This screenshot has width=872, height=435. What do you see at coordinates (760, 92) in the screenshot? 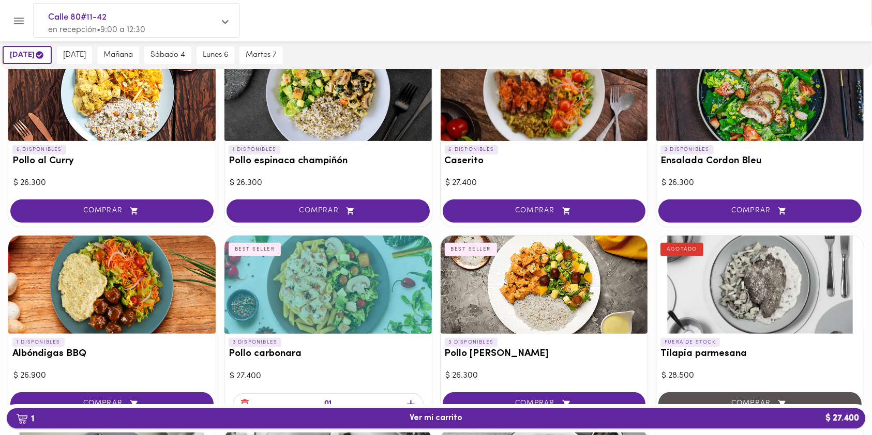
I see `div: Ensalada Cordon Bleu` at bounding box center [760, 92].